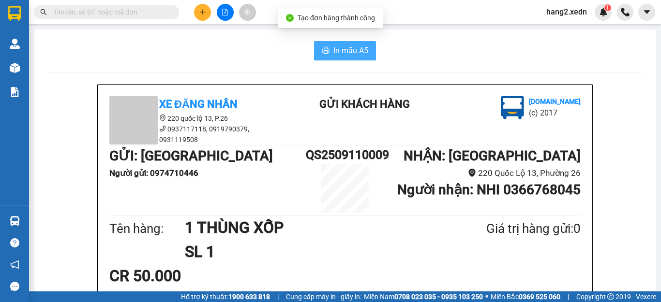 The image size is (661, 302). What do you see at coordinates (312, 228) in the screenshot?
I see `h1: 1 THÙNG XỐP` at bounding box center [312, 228].